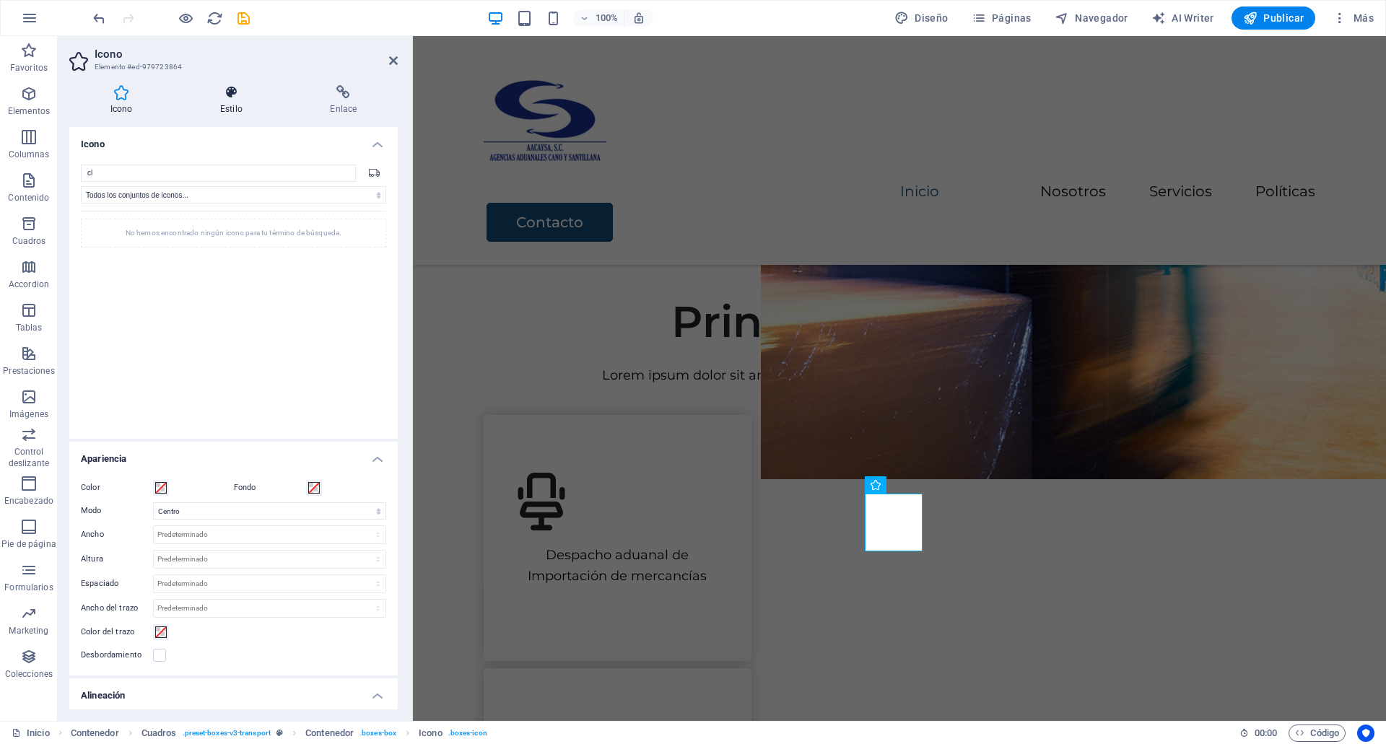 Image resolution: width=1386 pixels, height=744 pixels. What do you see at coordinates (117, 511) in the screenshot?
I see `label: Modo` at bounding box center [117, 511].